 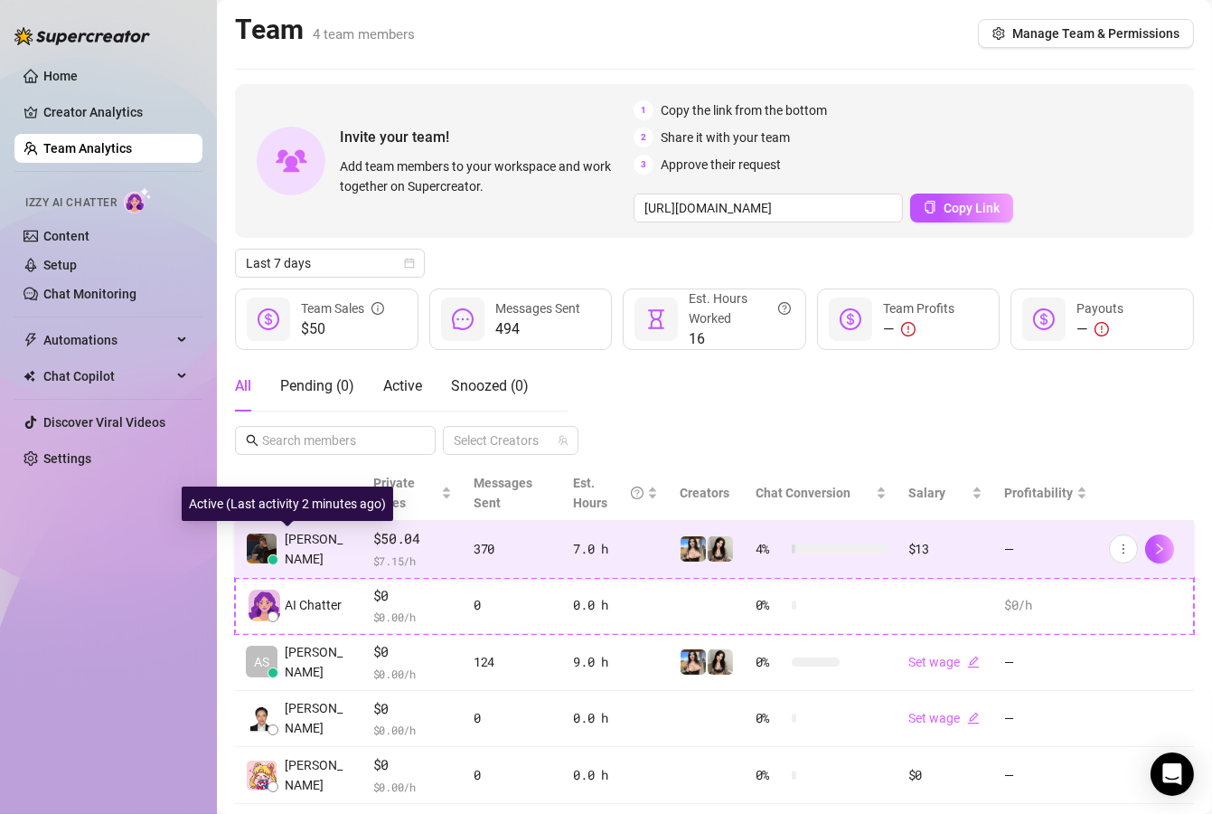 I want to click on img: Louise, so click(x=261, y=775).